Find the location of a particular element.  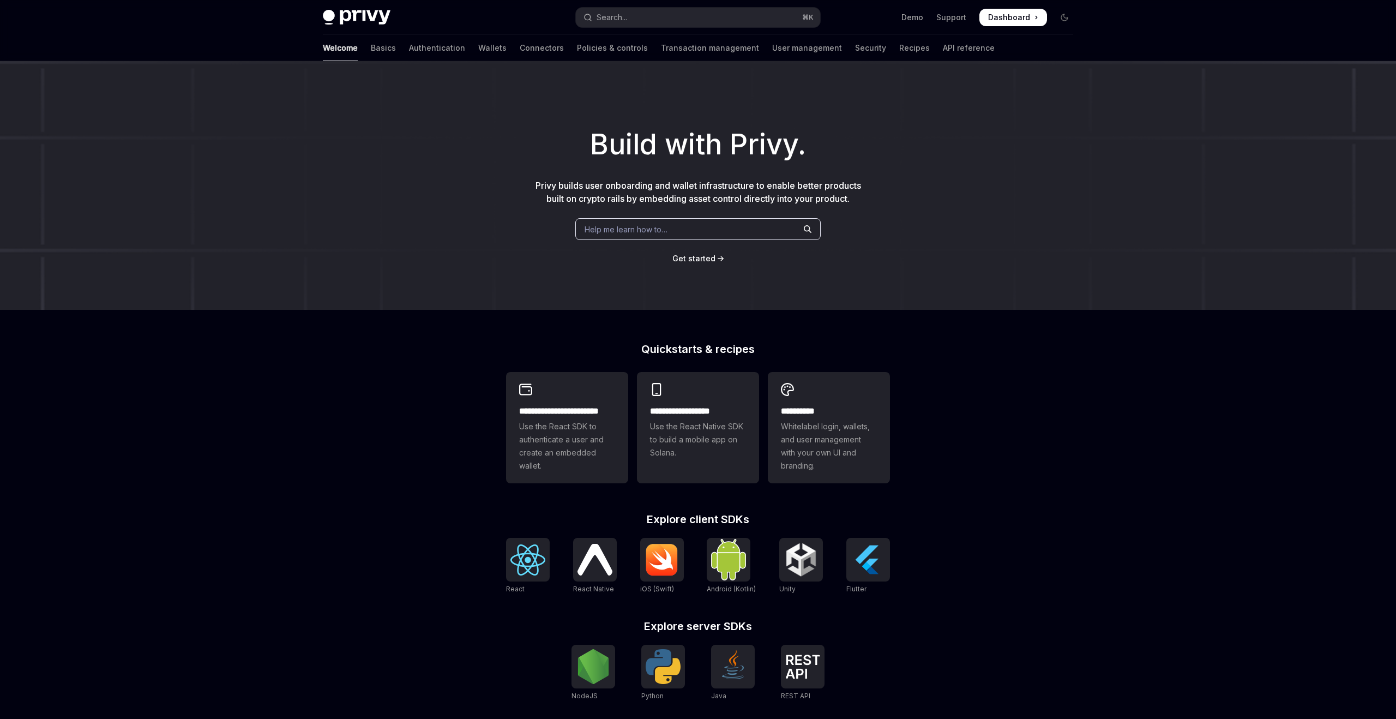

img: Android (Kotlin) is located at coordinates (728, 559).